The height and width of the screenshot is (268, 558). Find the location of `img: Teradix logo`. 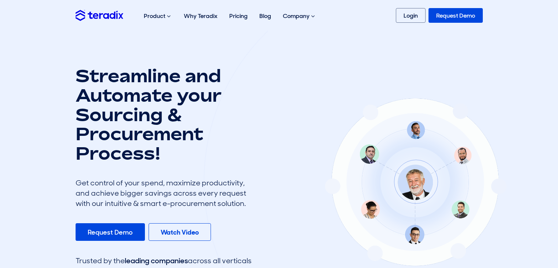

img: Teradix logo is located at coordinates (99, 15).